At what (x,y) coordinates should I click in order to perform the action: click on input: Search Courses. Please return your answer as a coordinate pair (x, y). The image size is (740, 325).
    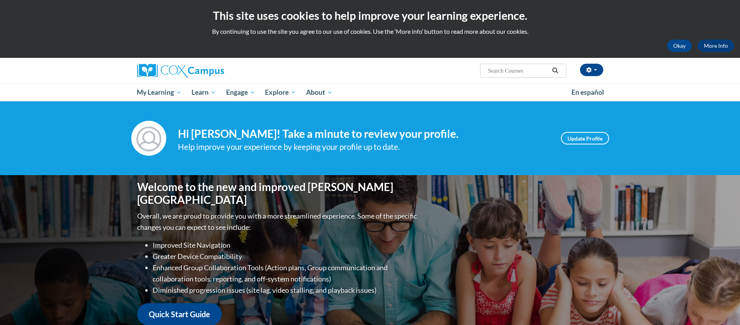
    Looking at the image, I should click on (518, 71).